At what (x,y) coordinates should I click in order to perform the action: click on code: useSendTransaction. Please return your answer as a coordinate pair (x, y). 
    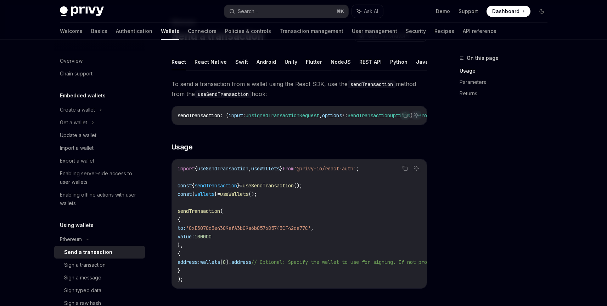
    Looking at the image, I should click on (223, 94).